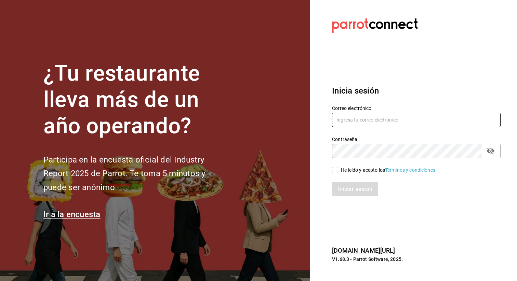  Describe the element at coordinates (416, 91) in the screenshot. I see `h3: Inicia sesión` at that location.